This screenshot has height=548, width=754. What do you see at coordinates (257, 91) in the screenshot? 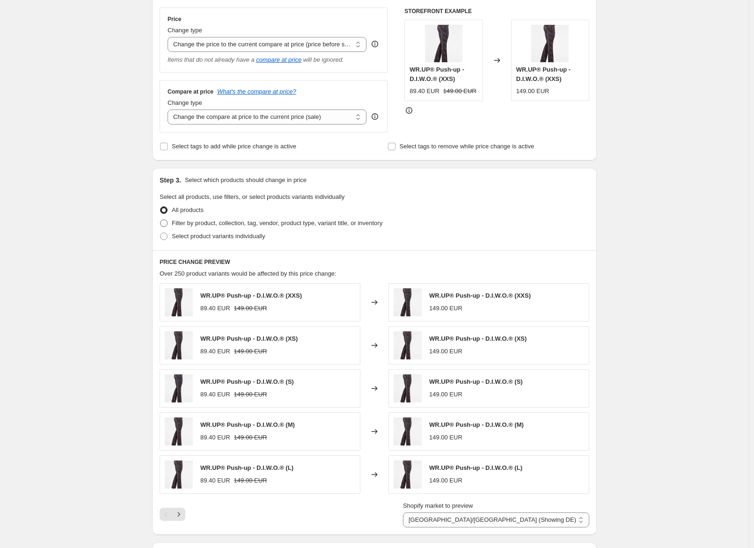
I see `button: What's the compare at price?` at bounding box center [257, 91].